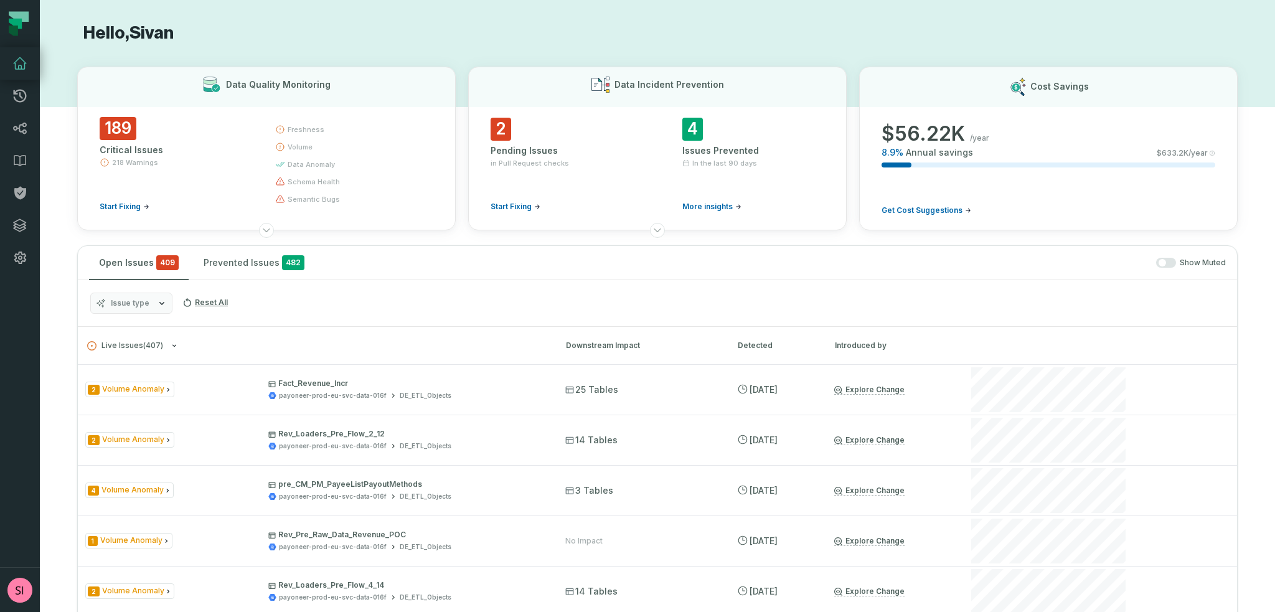  Describe the element at coordinates (267, 148) in the screenshot. I see `button: Data Quality Monitoring189Critical Issues218 WarningsStart Fixingfreshnessvolumedata anomalyschem...` at that location.